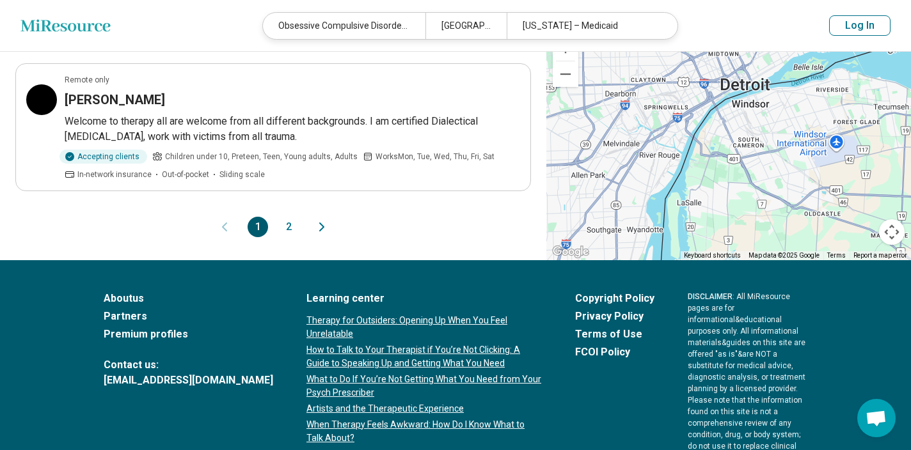 This screenshot has height=450, width=911. I want to click on button: 1, so click(258, 227).